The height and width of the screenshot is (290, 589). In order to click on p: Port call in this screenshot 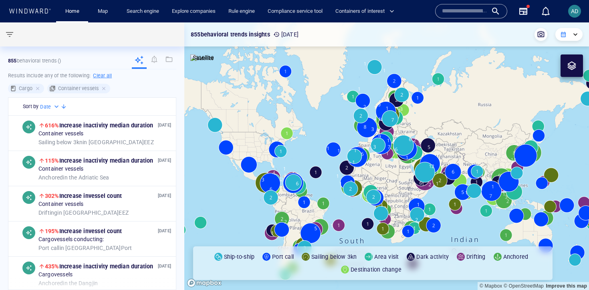, I will do `click(283, 257)`.